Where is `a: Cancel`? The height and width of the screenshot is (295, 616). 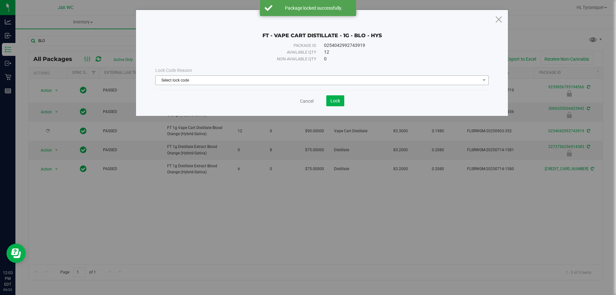
a: Cancel is located at coordinates (307, 101).